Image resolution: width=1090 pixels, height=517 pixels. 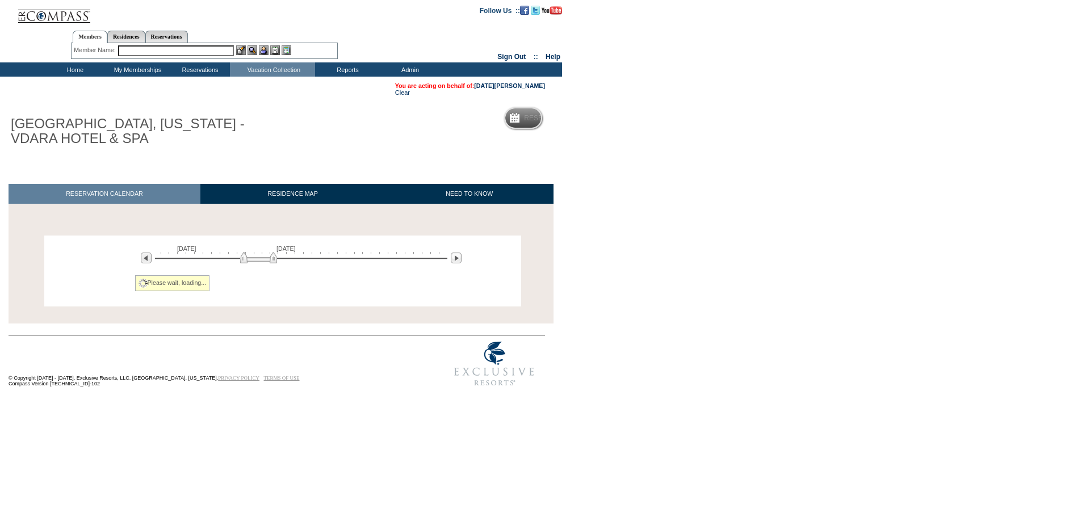 I want to click on a: Help, so click(x=553, y=57).